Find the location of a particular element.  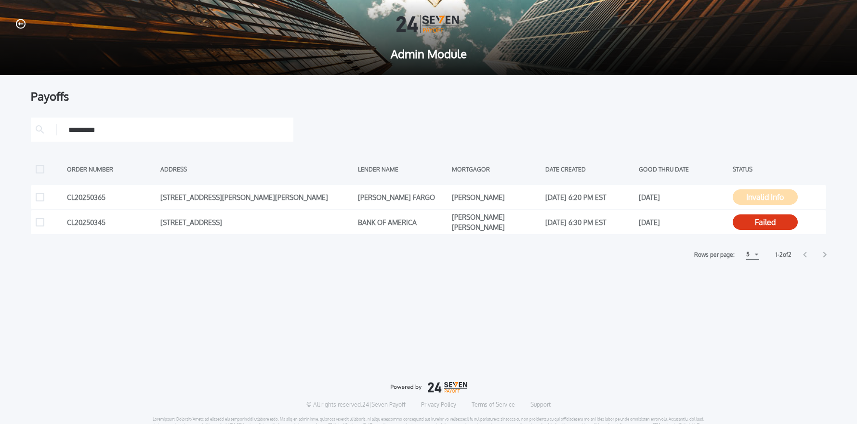

img: Logo is located at coordinates (429, 24).